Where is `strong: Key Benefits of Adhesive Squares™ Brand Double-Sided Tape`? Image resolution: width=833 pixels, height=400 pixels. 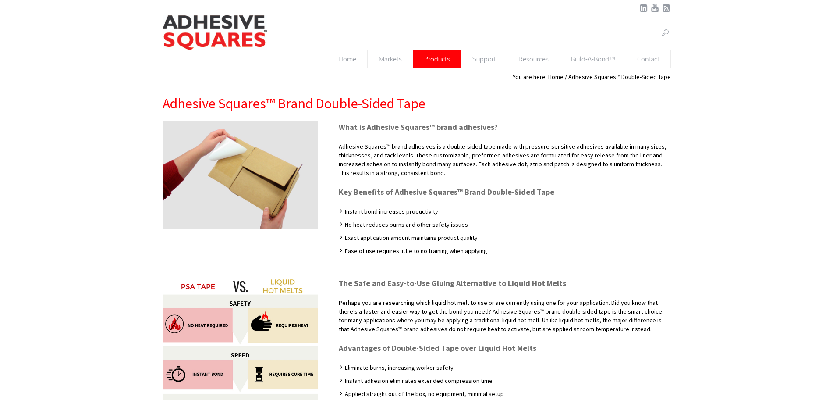
strong: Key Benefits of Adhesive Squares™ Brand Double-Sided Tape is located at coordinates (447, 192).